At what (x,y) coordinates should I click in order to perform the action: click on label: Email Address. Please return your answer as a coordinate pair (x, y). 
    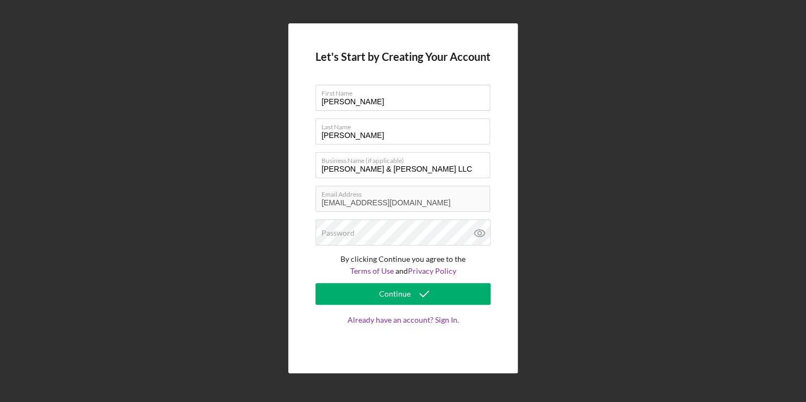
    Looking at the image, I should click on (406, 192).